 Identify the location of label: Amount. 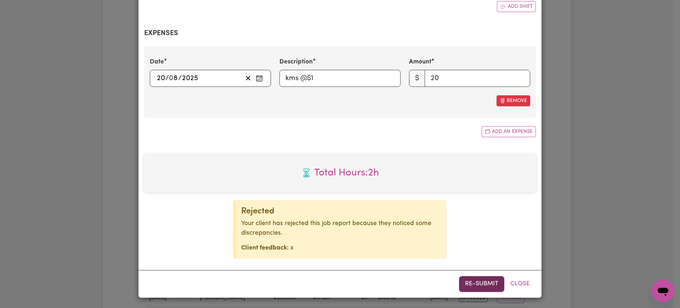
(420, 62).